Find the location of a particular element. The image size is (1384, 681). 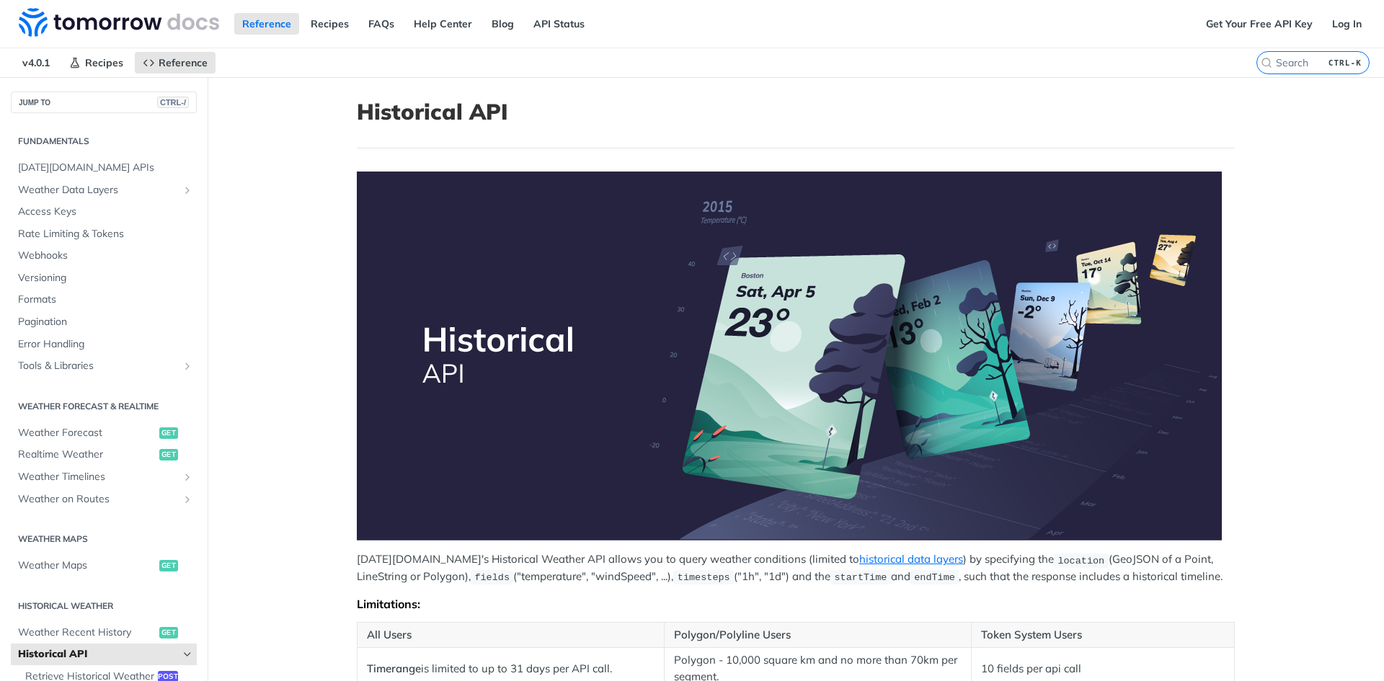

a: Historical APIHide subpages for Historical API is located at coordinates (104, 654).